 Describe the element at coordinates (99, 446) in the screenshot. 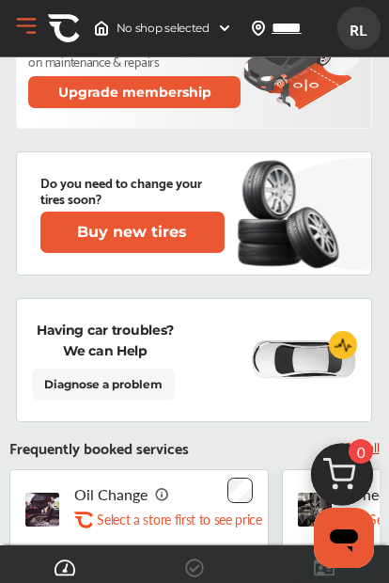

I see `p: Frequently booked services` at that location.